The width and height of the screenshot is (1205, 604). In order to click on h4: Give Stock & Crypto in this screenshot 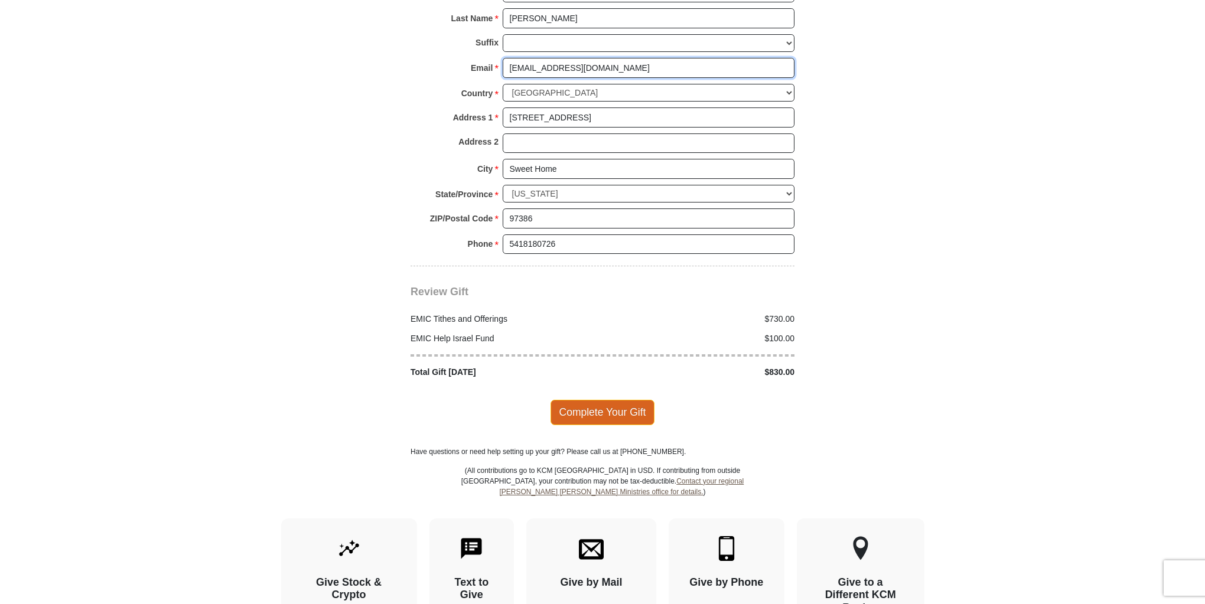, I will do `click(349, 589)`.